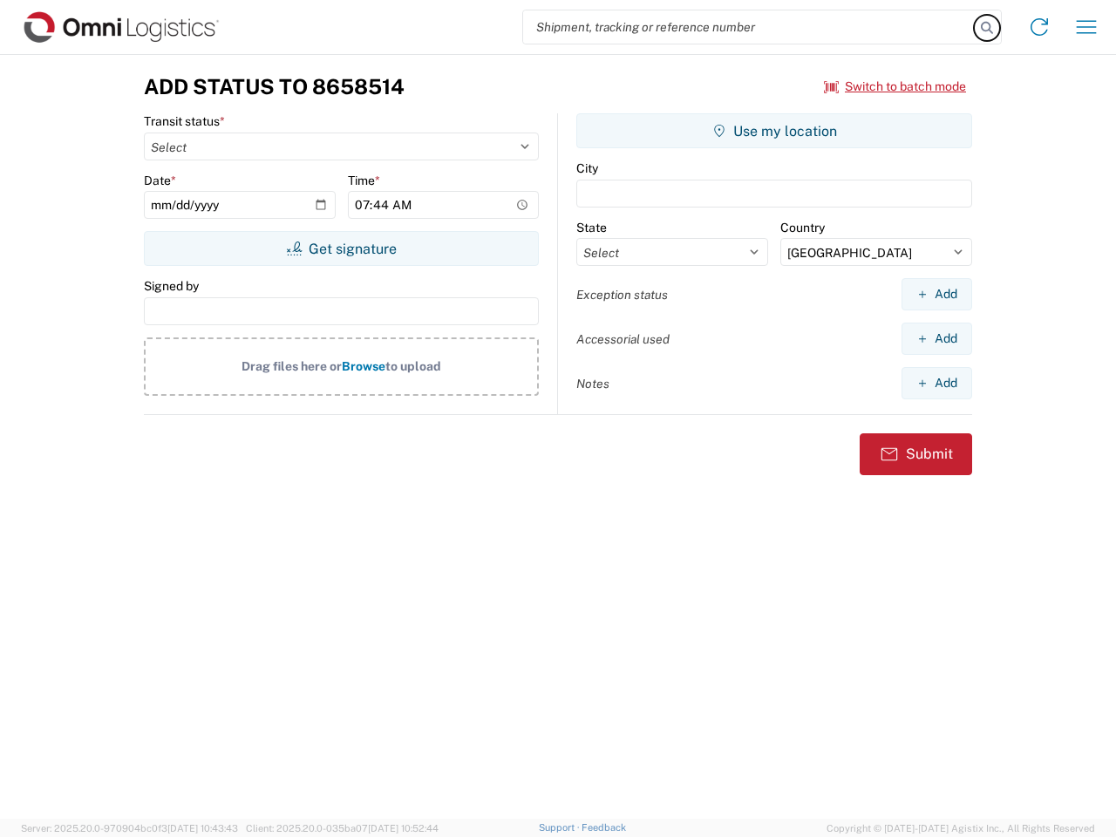  Describe the element at coordinates (802, 228) in the screenshot. I see `label: Country` at that location.